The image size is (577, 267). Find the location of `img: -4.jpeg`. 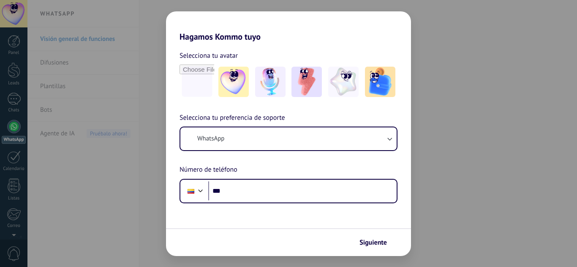

img: -4.jpeg is located at coordinates (343, 82).